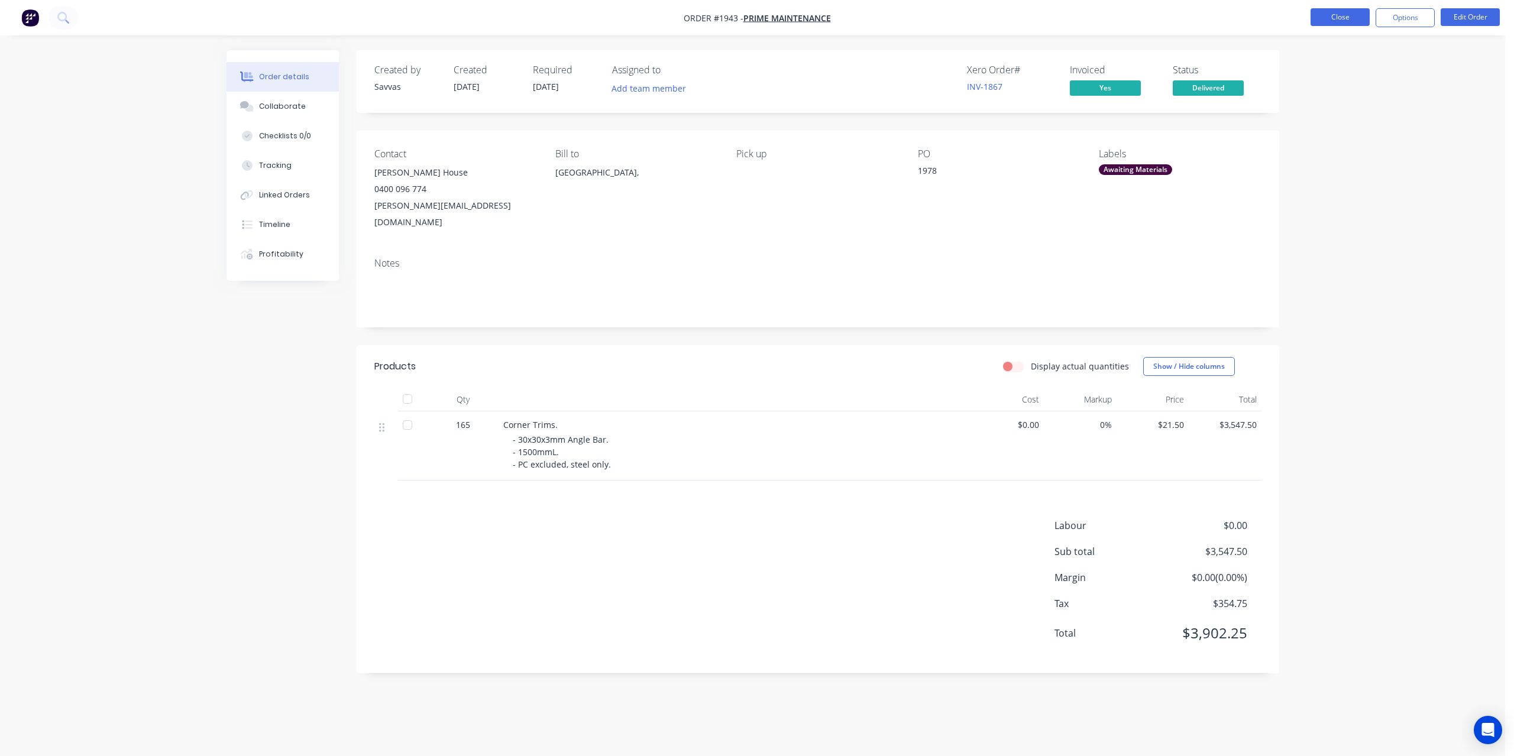 The height and width of the screenshot is (756, 1514). What do you see at coordinates (30, 18) in the screenshot?
I see `img: Factory` at bounding box center [30, 18].